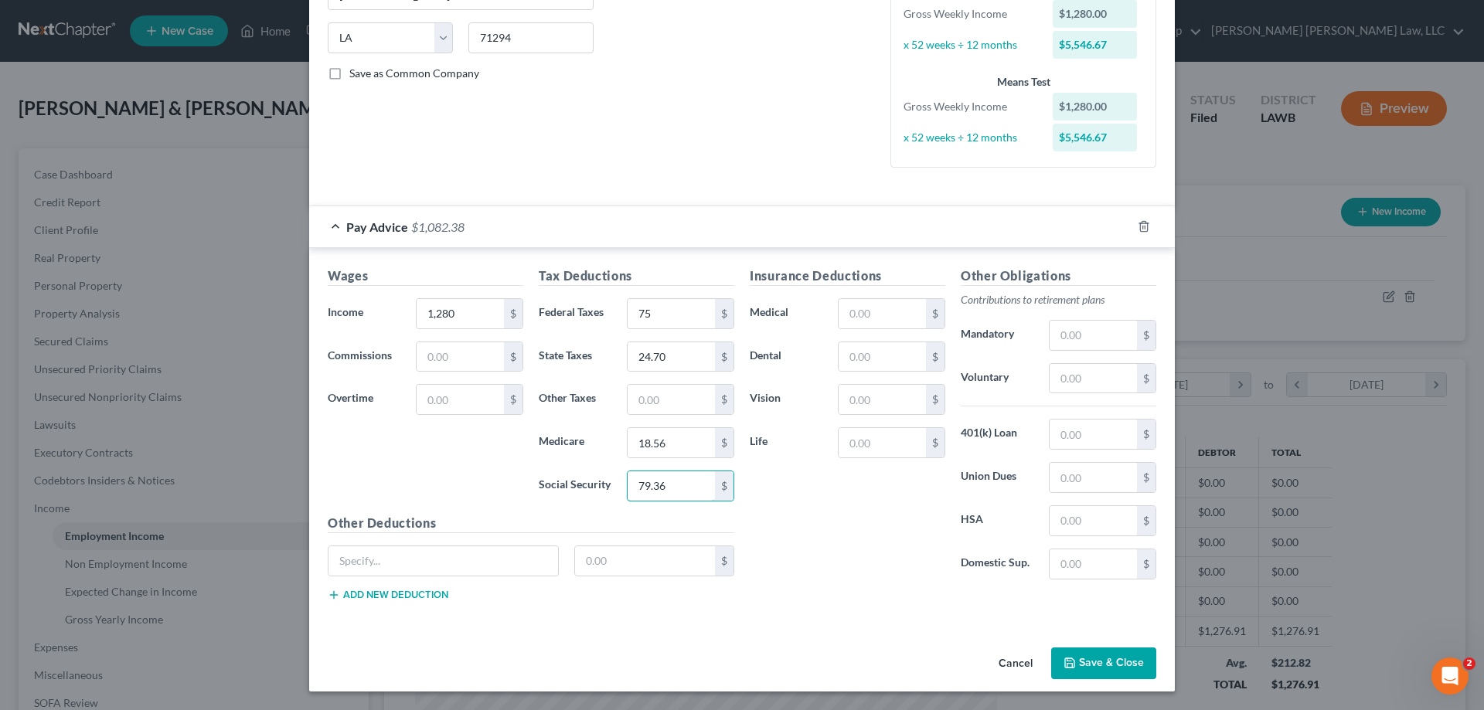 The width and height of the screenshot is (1484, 710). What do you see at coordinates (786, 443) in the screenshot?
I see `label: Life` at bounding box center [786, 443].